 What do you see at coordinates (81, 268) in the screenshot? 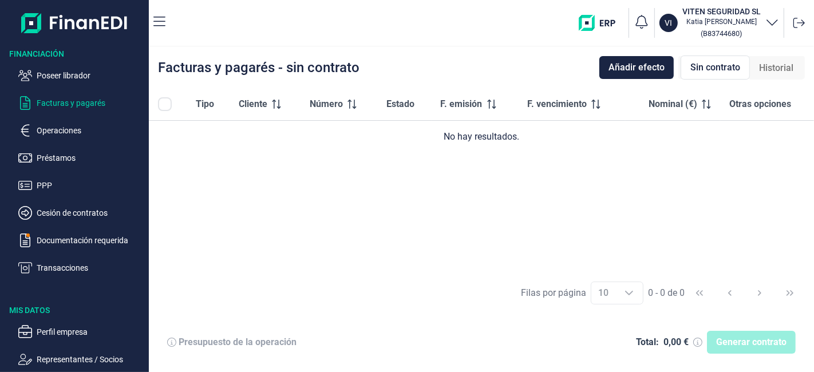
I see `button: Transacciones` at bounding box center [81, 268].